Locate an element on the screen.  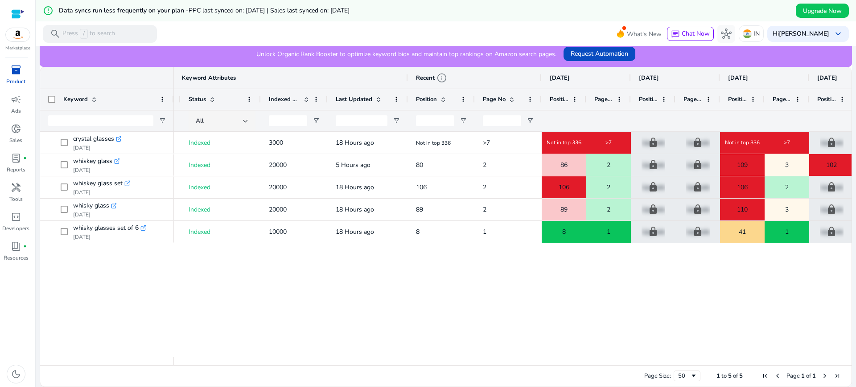
input: Last Updated Filter Input is located at coordinates (362, 121).